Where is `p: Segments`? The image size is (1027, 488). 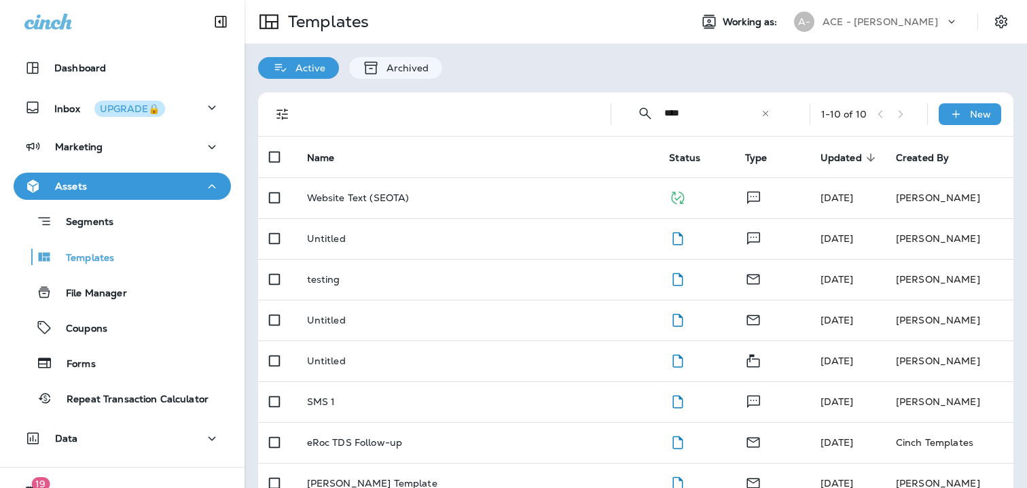 p: Segments is located at coordinates (83, 223).